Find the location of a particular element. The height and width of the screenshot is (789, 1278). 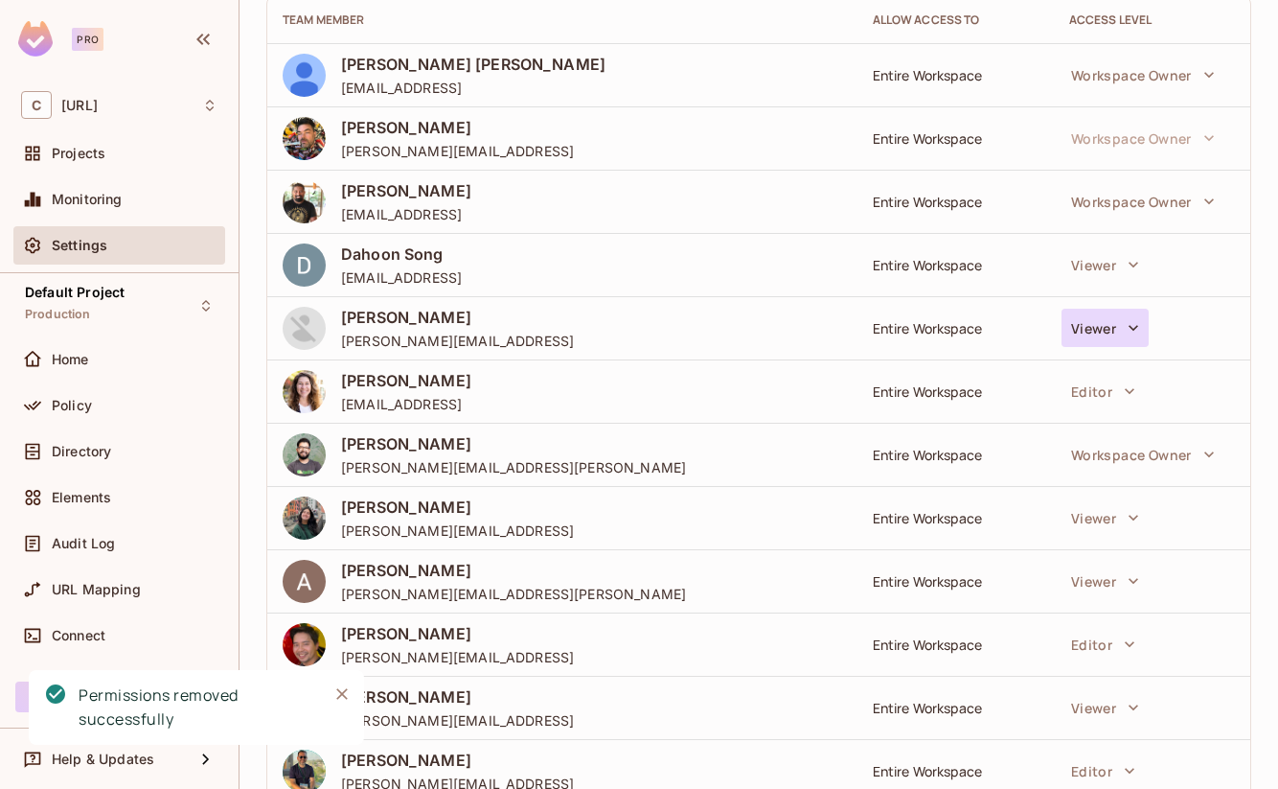

div: Access Level is located at coordinates (1152, 20).